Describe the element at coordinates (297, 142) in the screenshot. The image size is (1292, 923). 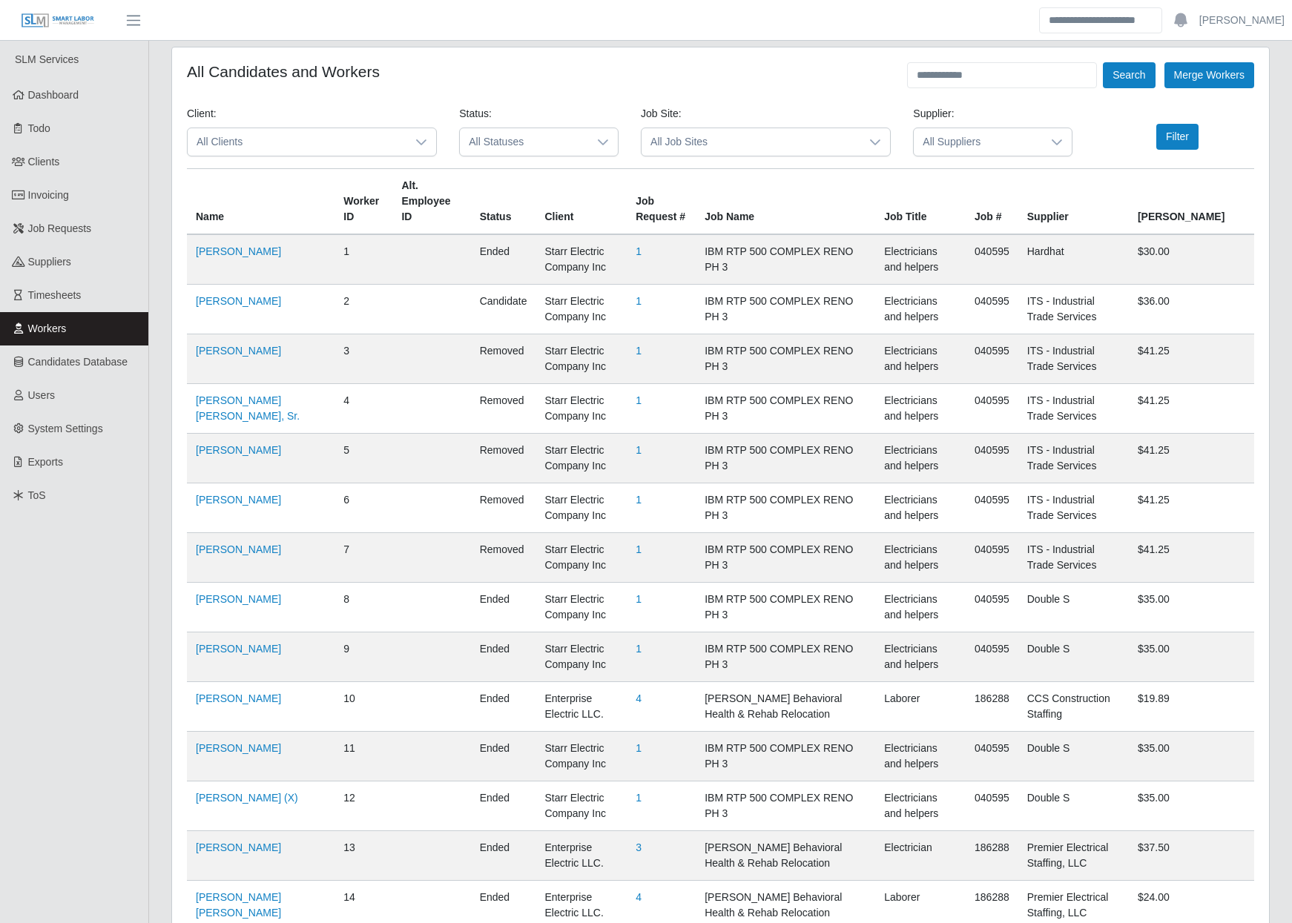
I see `span: All Clients` at that location.